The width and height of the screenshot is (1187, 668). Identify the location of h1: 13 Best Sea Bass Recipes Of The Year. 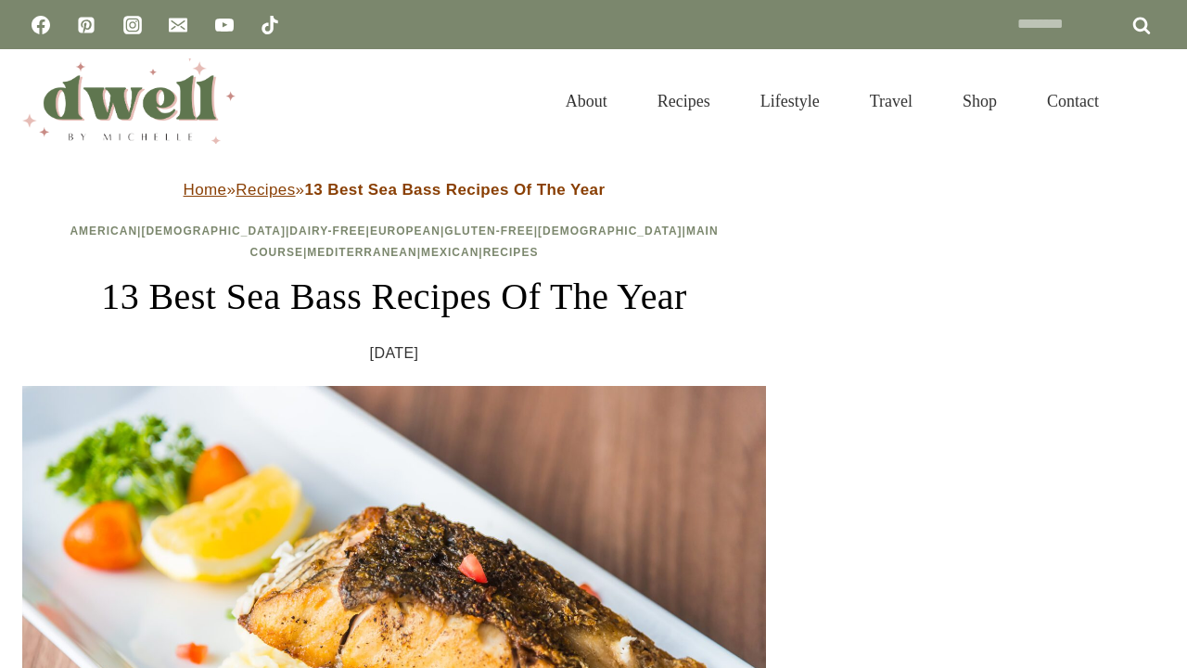
(394, 297).